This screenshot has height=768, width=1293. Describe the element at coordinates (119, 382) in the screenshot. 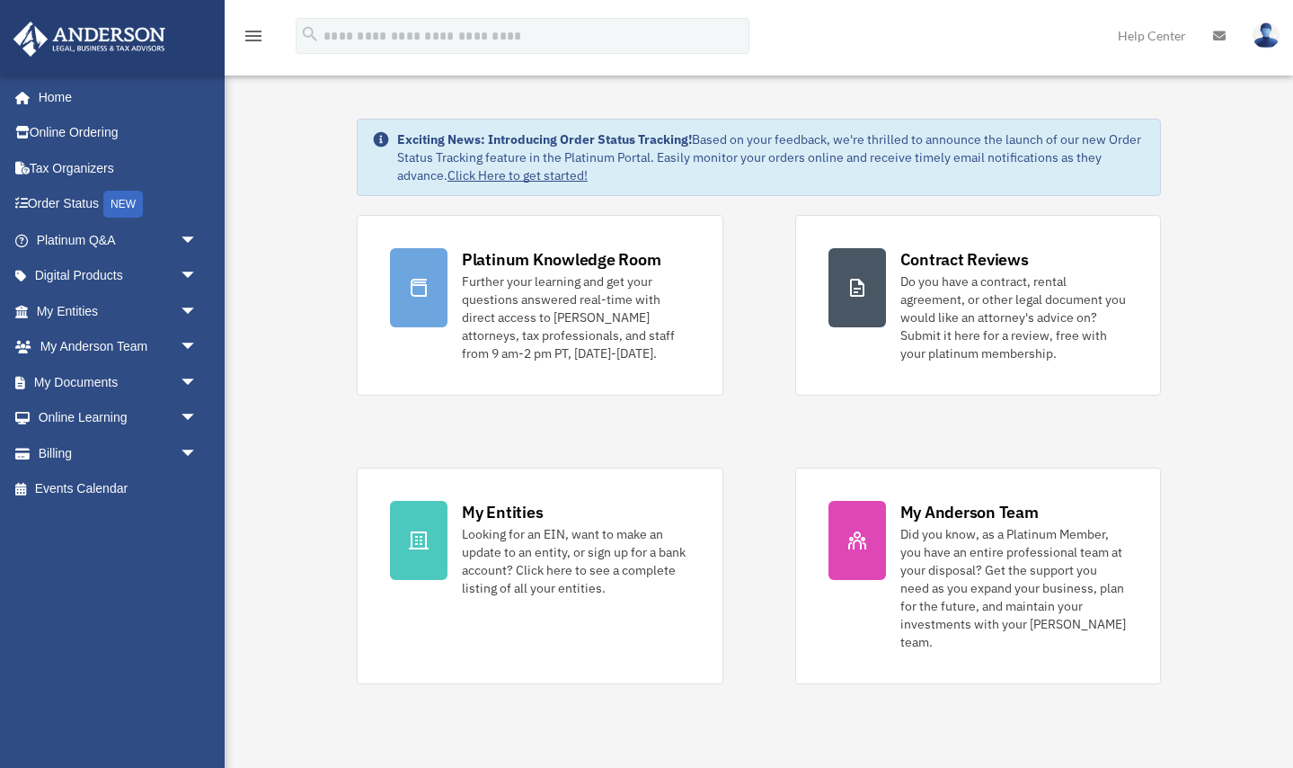

I see `a: My Documentsarrow_drop_down` at that location.